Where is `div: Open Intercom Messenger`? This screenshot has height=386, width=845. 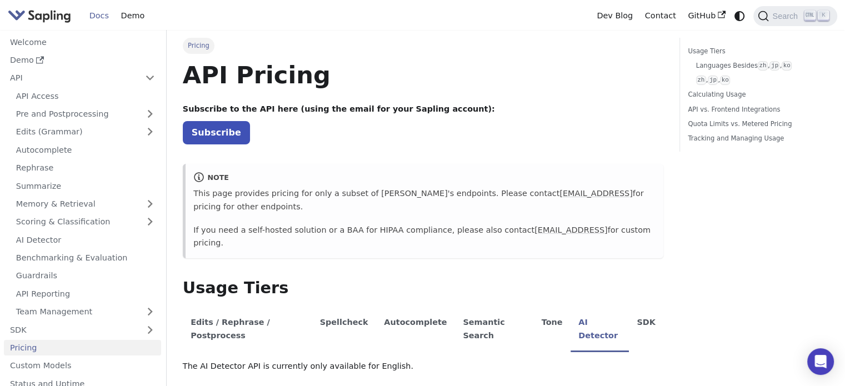 div: Open Intercom Messenger is located at coordinates (821, 362).